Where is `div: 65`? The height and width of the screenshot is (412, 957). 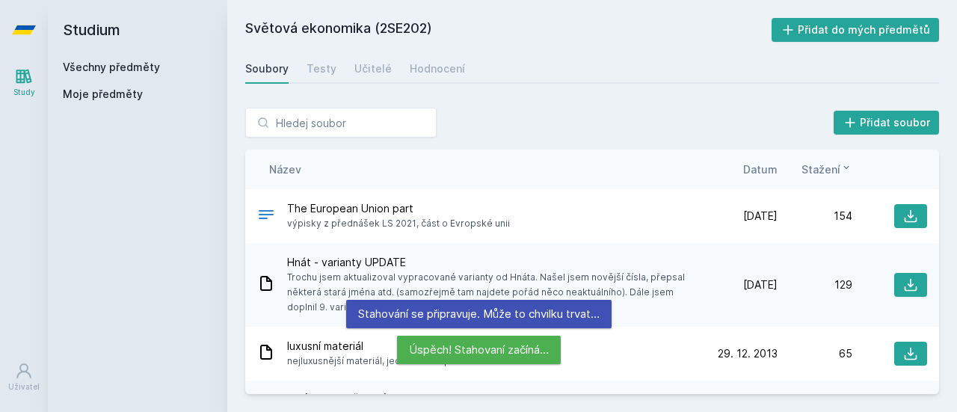 div: 65 is located at coordinates (815, 354).